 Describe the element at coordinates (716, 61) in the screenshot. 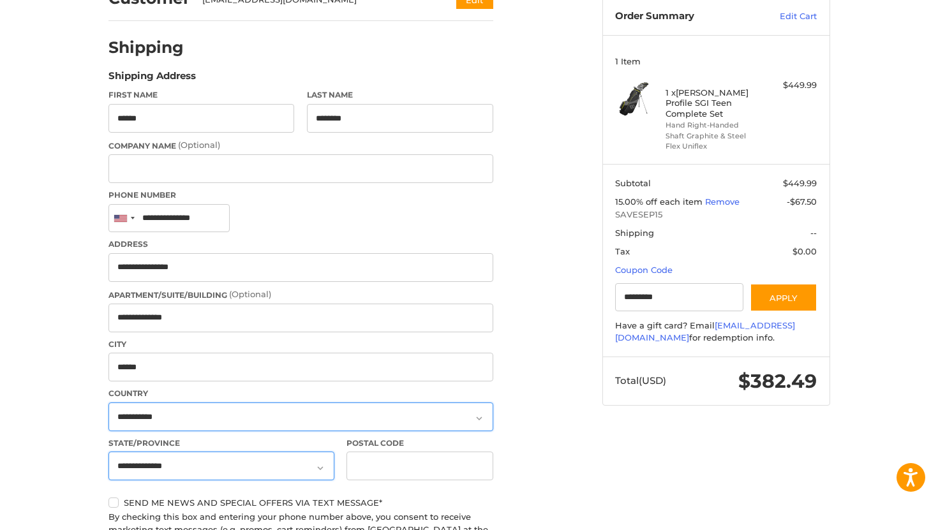

I see `h3: 1 Item` at that location.